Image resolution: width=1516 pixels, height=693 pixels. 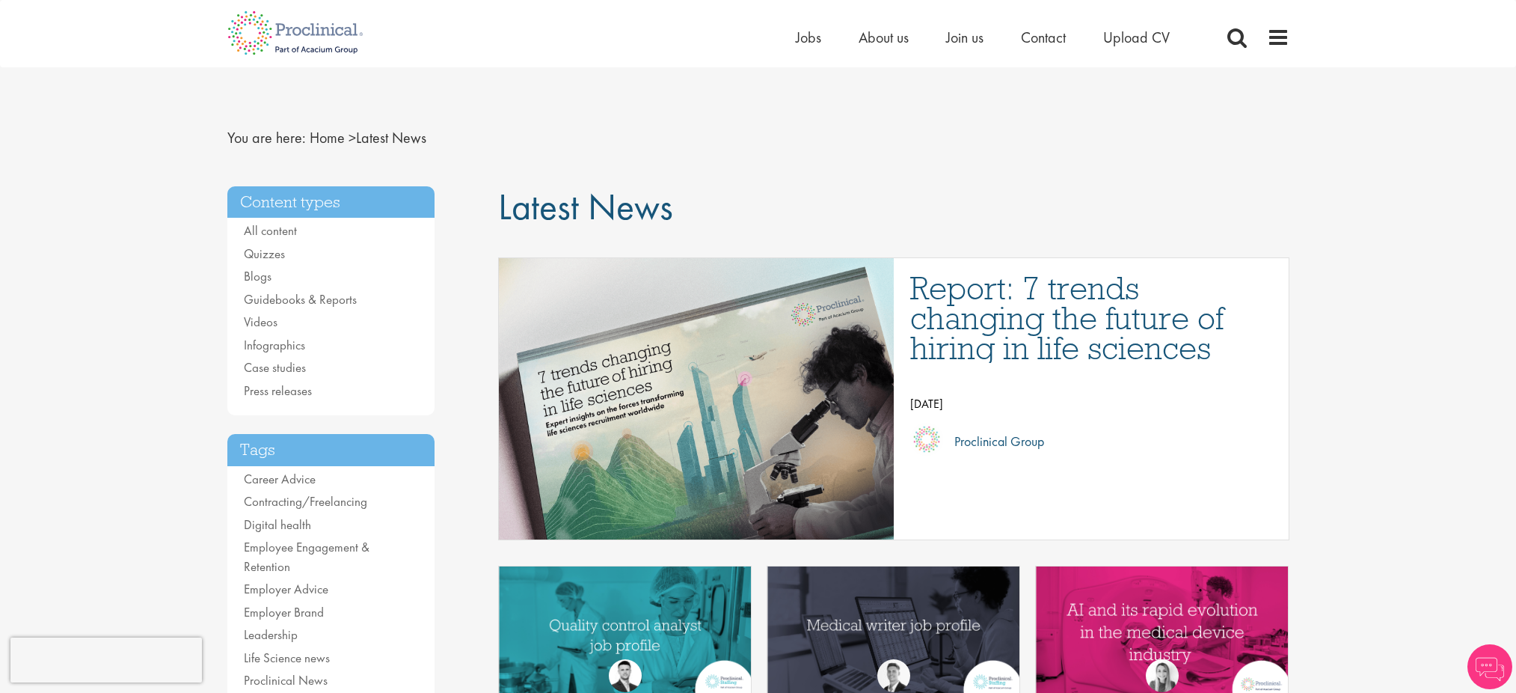 I want to click on a: Employer Advice, so click(x=286, y=589).